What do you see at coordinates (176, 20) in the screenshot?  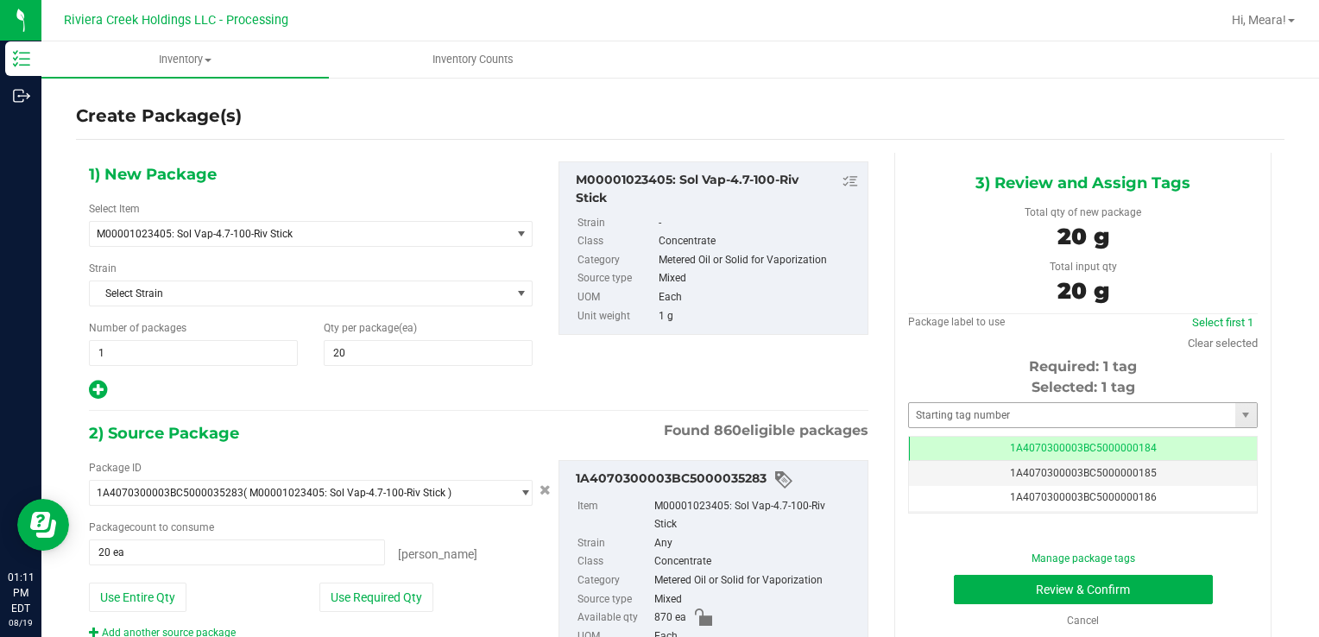 I see `span: Riviera Creek Holdings LLC - Processing` at bounding box center [176, 20].